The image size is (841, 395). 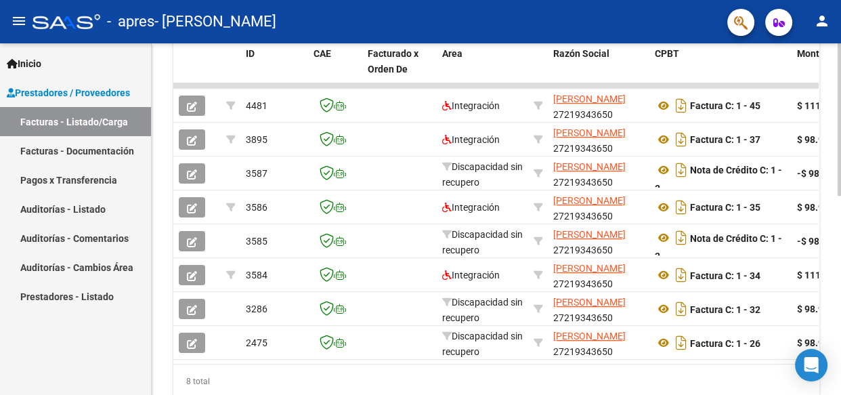 I want to click on div: Open Intercom Messenger, so click(x=811, y=365).